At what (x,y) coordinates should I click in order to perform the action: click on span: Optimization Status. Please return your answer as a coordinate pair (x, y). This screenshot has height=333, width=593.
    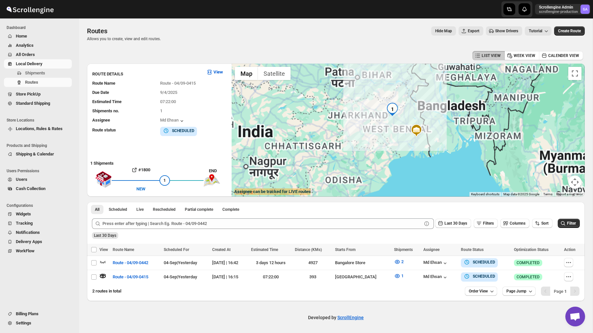
    Looking at the image, I should click on (531, 250).